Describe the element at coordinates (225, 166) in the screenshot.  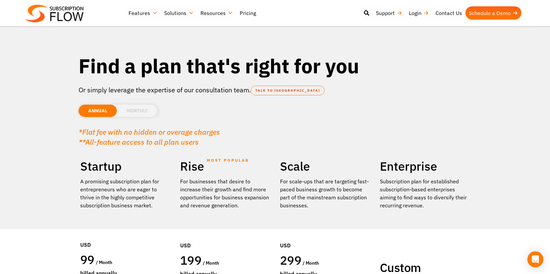
I see `h2: Rise` at that location.